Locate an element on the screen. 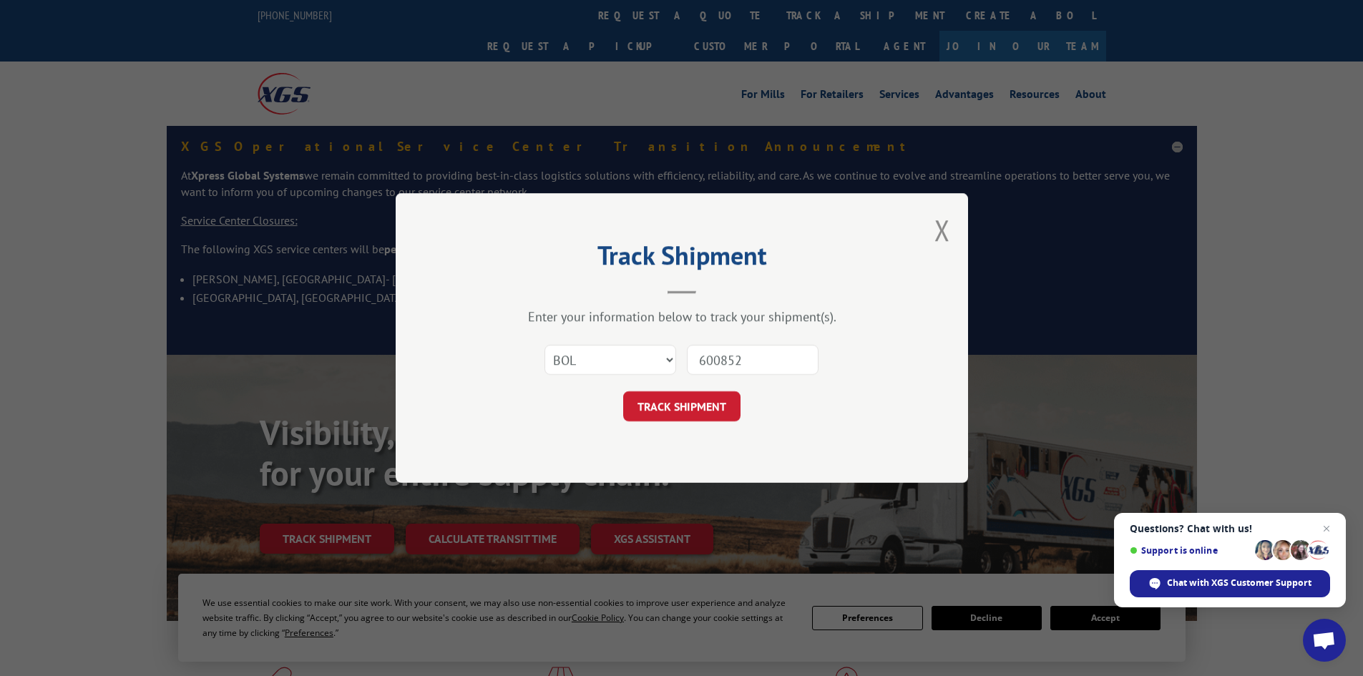  a: Open chat is located at coordinates (1325, 641).